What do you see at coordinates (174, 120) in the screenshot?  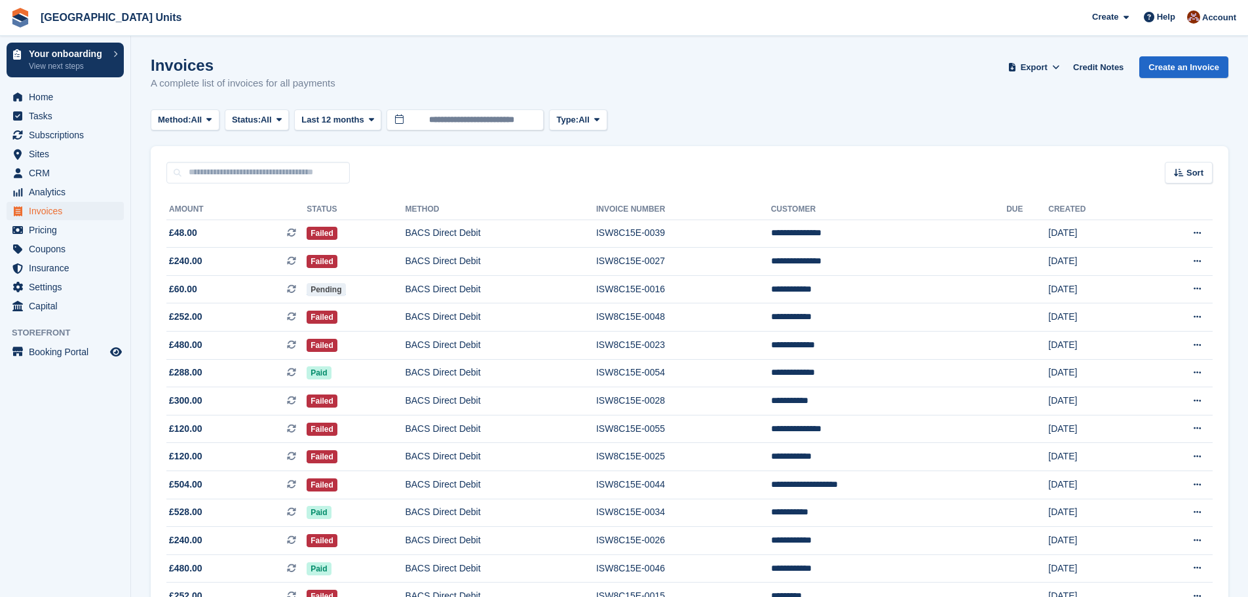 I see `span: Method:` at bounding box center [174, 120].